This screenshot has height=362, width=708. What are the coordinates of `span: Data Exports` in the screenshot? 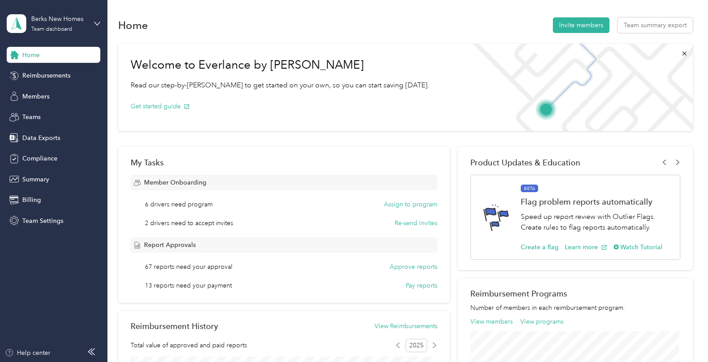 It's located at (41, 138).